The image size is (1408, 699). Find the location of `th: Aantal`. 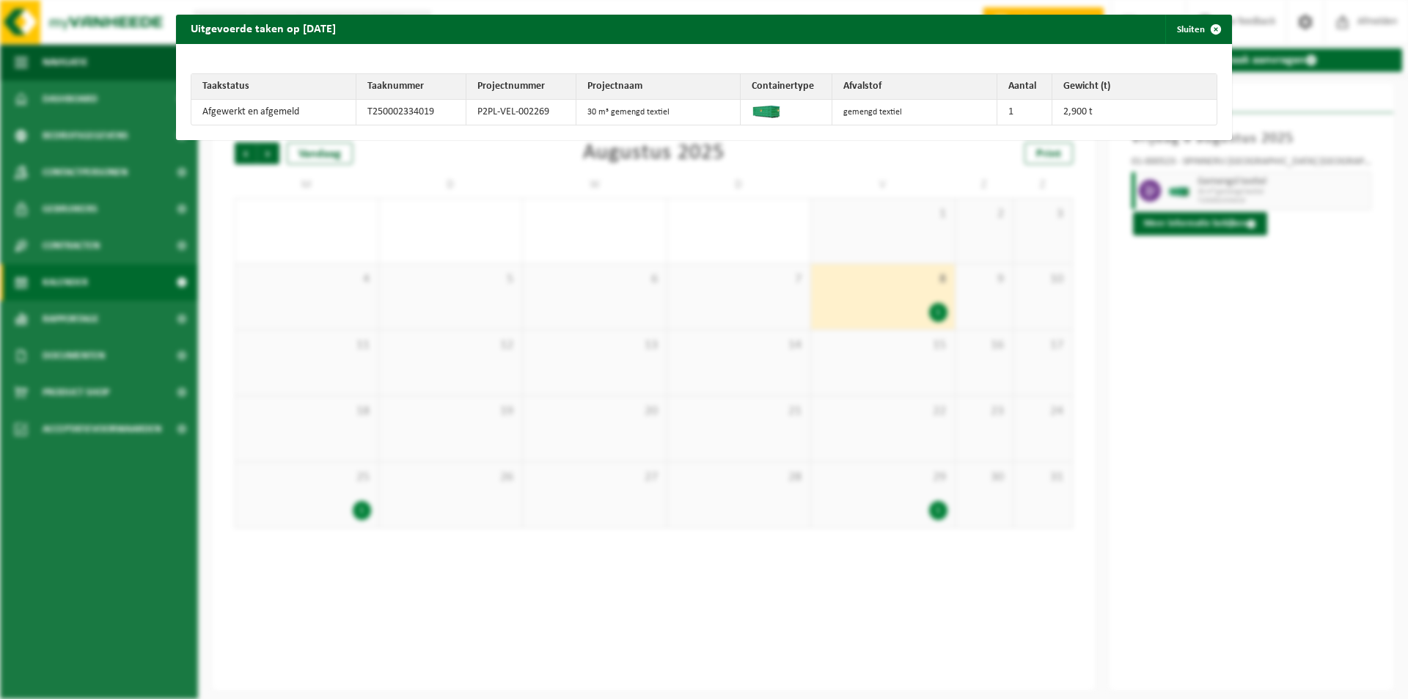

th: Aantal is located at coordinates (1025, 87).